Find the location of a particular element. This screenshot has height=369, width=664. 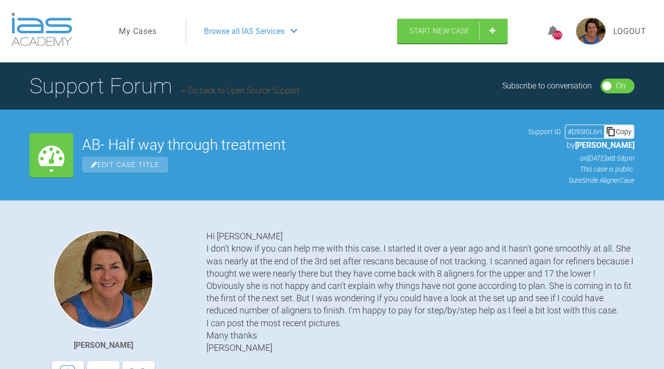

p: This case is public. is located at coordinates (581, 169).